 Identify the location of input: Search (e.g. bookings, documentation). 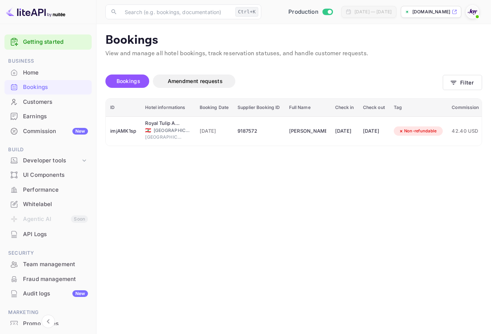
(176, 12).